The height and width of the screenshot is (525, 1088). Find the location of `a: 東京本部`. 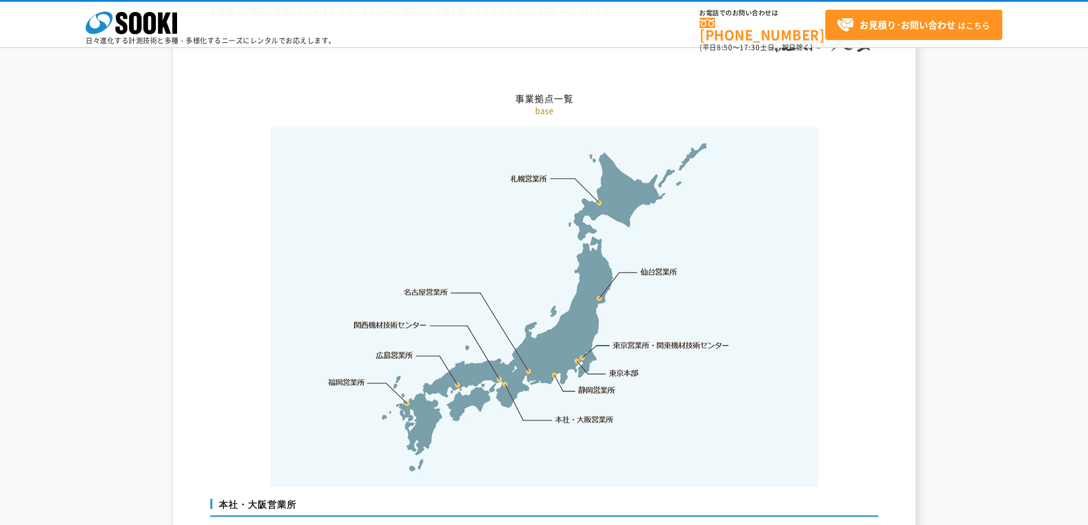

a: 東京本部 is located at coordinates (624, 374).